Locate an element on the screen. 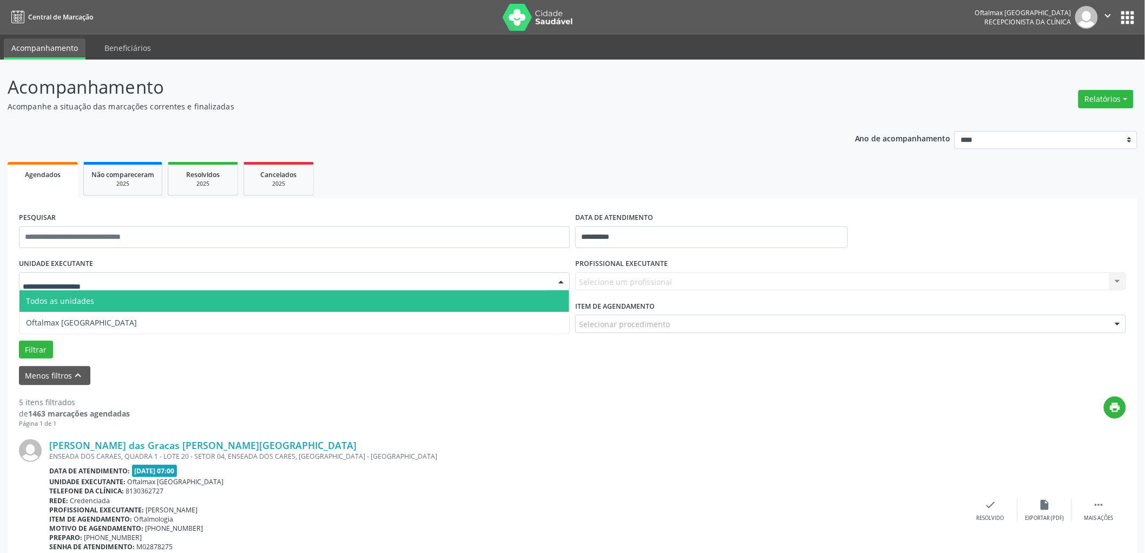  label: Item de agendamento is located at coordinates (615, 306).